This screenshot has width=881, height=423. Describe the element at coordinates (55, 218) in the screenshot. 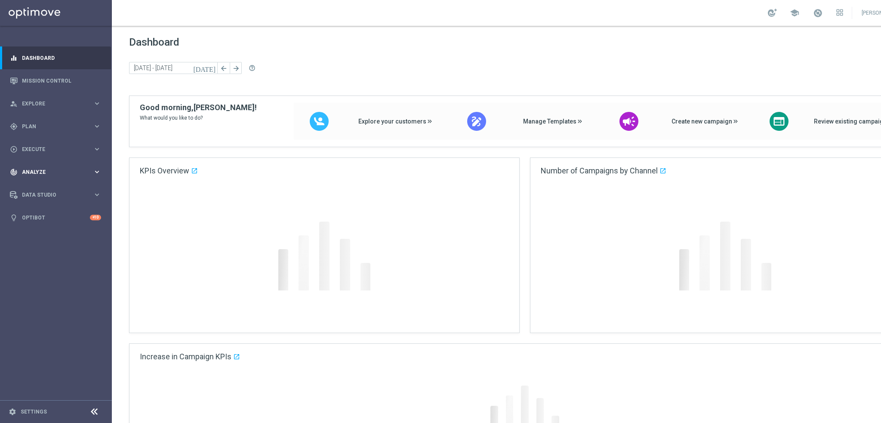

I see `button: lightbulb Optibot +10` at that location.